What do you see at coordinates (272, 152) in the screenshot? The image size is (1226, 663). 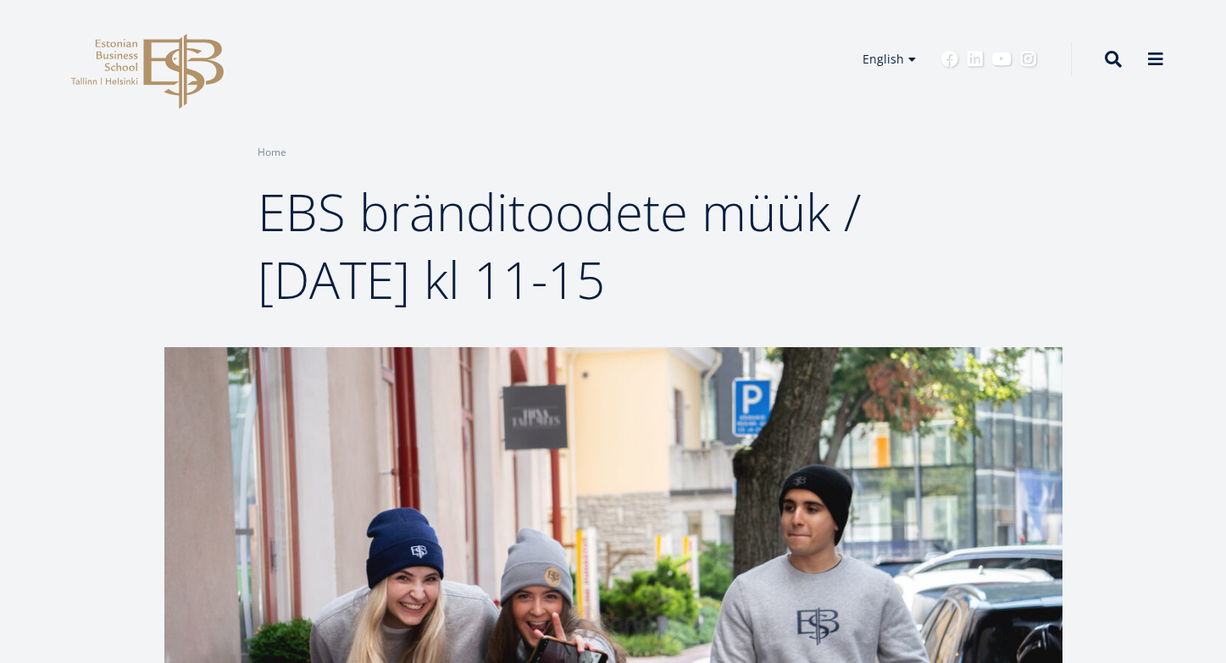 I see `a: Home` at bounding box center [272, 152].